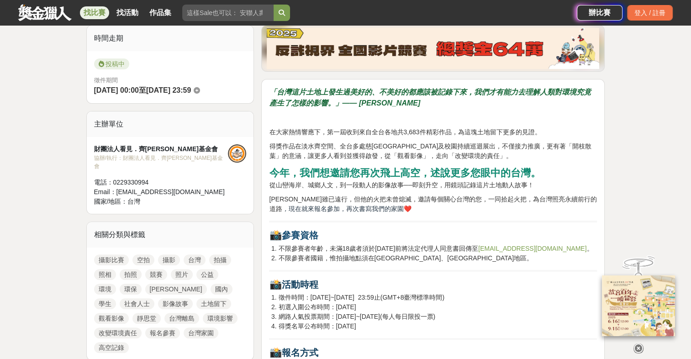 The height and width of the screenshot is (359, 691). I want to click on span: 現在就來報名參加，再次書寫我們的家園❤️, so click(346, 209).